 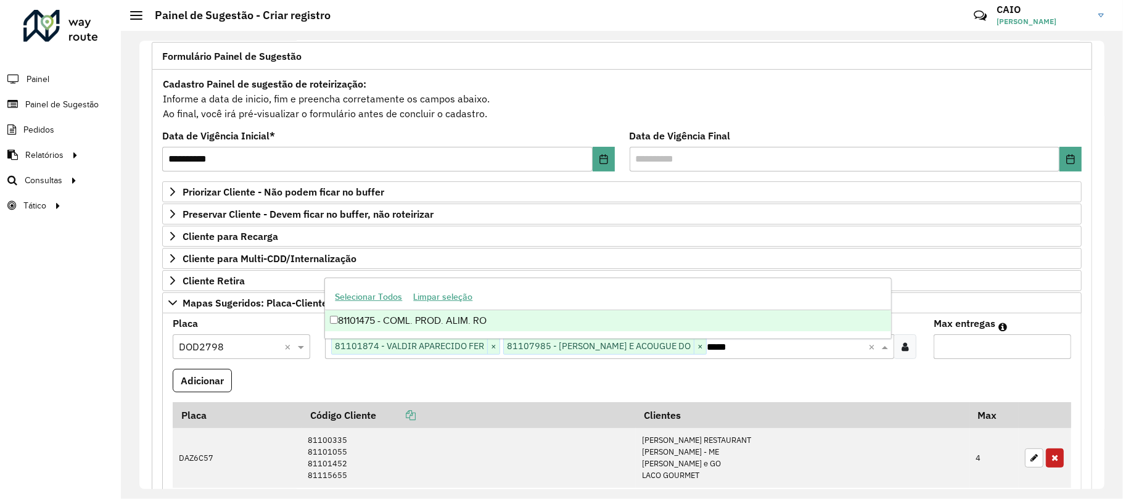 I want to click on label: Data de Vigência Final, so click(x=680, y=136).